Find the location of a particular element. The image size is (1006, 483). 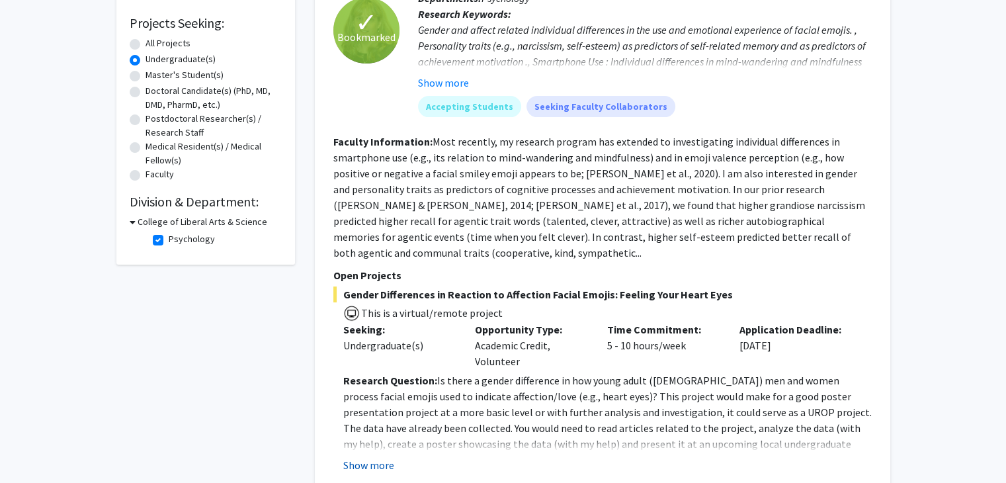

strong: Research Question: is located at coordinates (390, 380).